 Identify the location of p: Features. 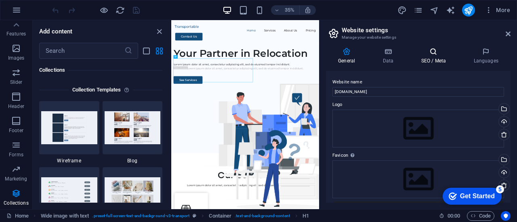
(16, 34).